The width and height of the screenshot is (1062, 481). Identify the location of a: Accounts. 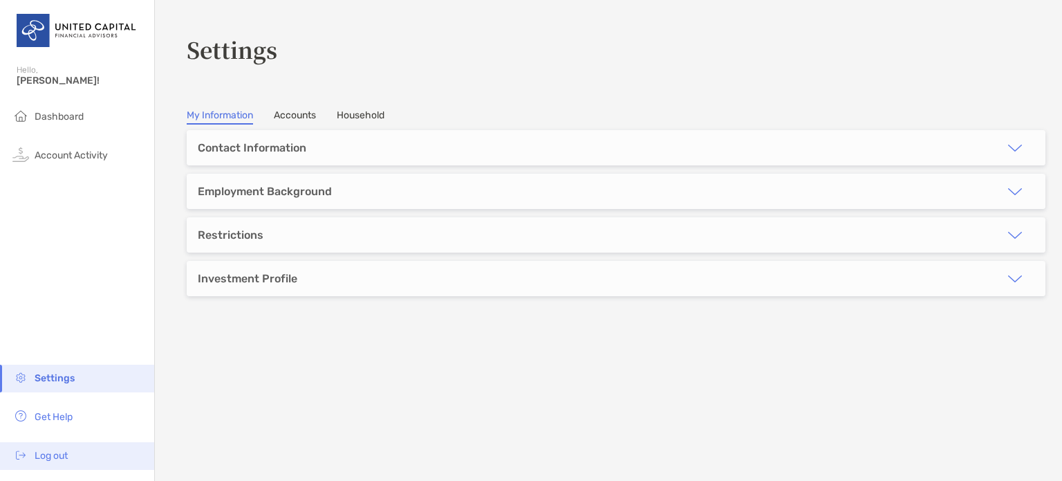
(295, 117).